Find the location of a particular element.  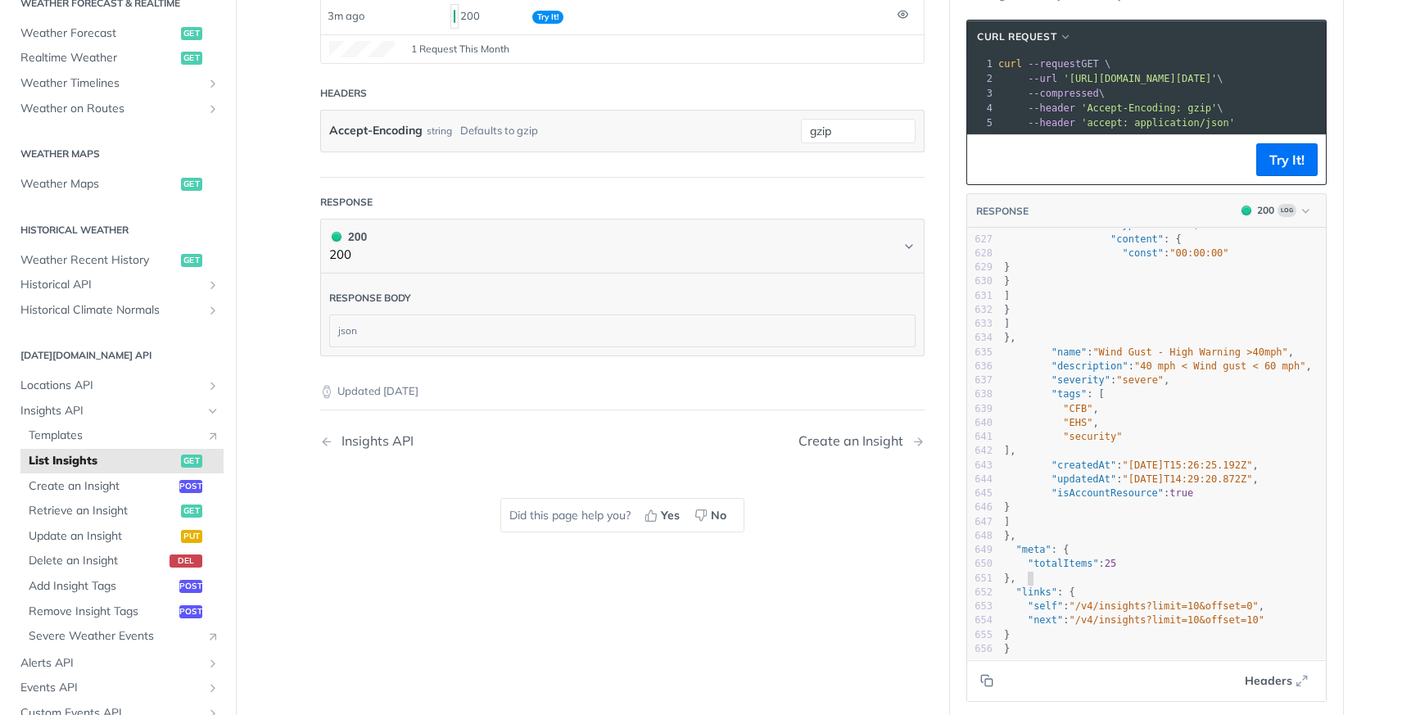

span: Historical API is located at coordinates (111, 285).